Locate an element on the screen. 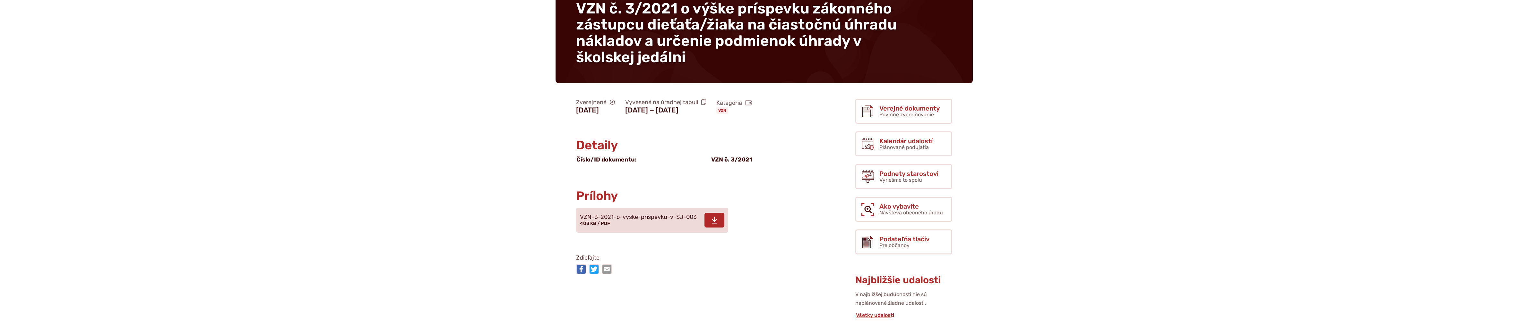 This screenshot has width=1528, height=323. a: Kalendár udalostí Plánované podujatia is located at coordinates (903, 144).